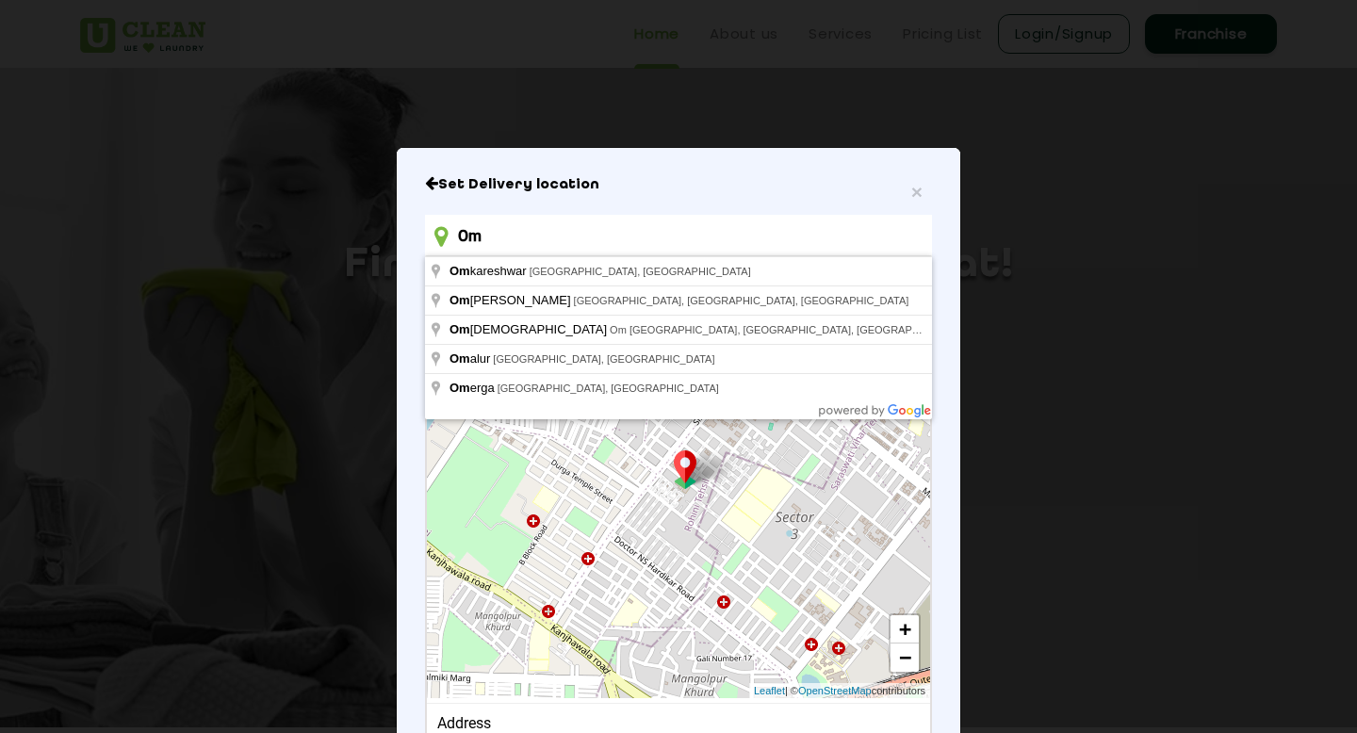 The image size is (1357, 733). Describe the element at coordinates (769, 691) in the screenshot. I see `a: Leaflet` at that location.